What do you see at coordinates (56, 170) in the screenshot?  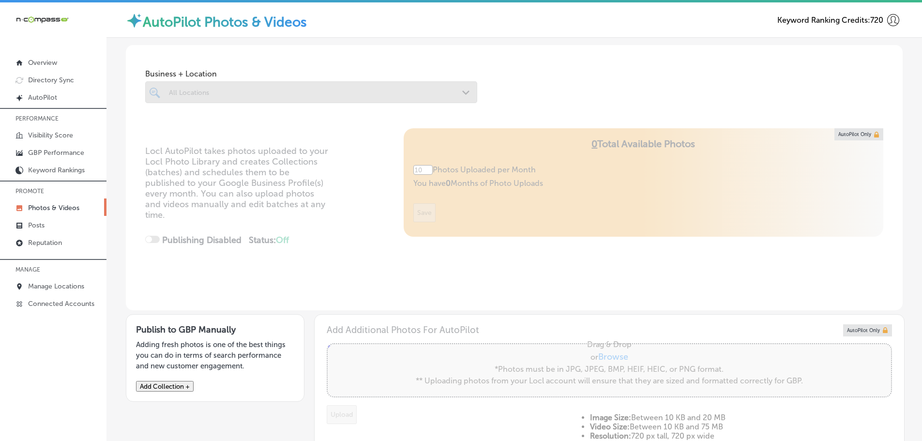 I see `p: Keyword Rankings` at bounding box center [56, 170].